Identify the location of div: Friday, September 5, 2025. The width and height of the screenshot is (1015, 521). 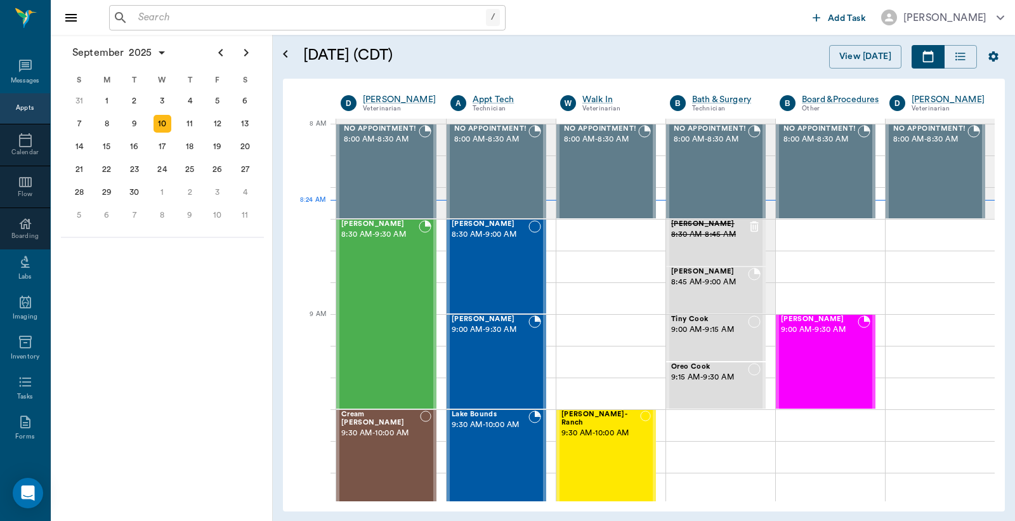
(218, 101).